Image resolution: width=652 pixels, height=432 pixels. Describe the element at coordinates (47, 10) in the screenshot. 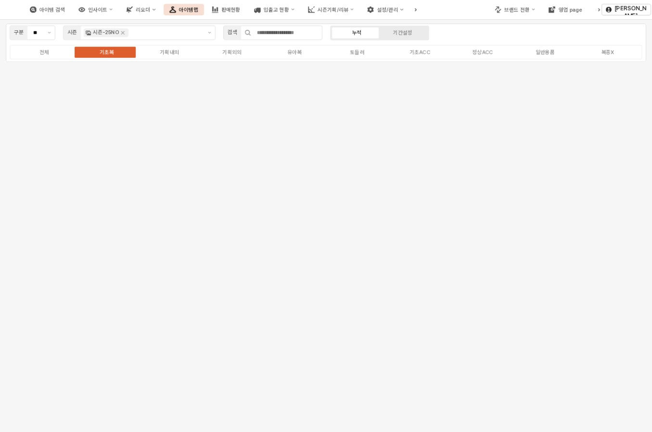

I see `button: 아이템 검색` at that location.